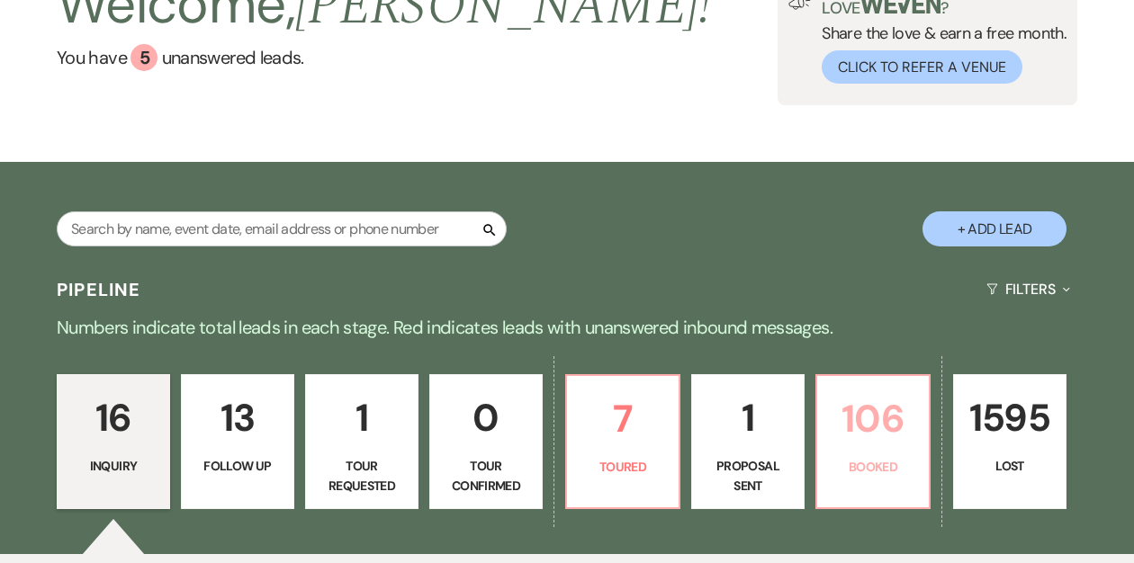  What do you see at coordinates (873, 467) in the screenshot?
I see `p: Booked` at bounding box center [873, 467].